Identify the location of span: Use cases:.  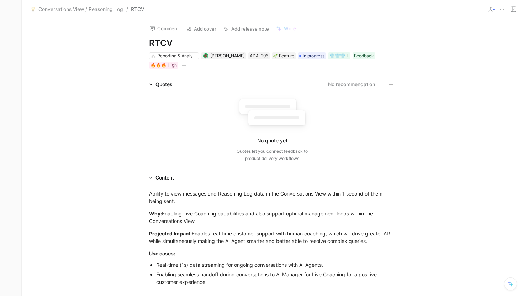
(162, 253).